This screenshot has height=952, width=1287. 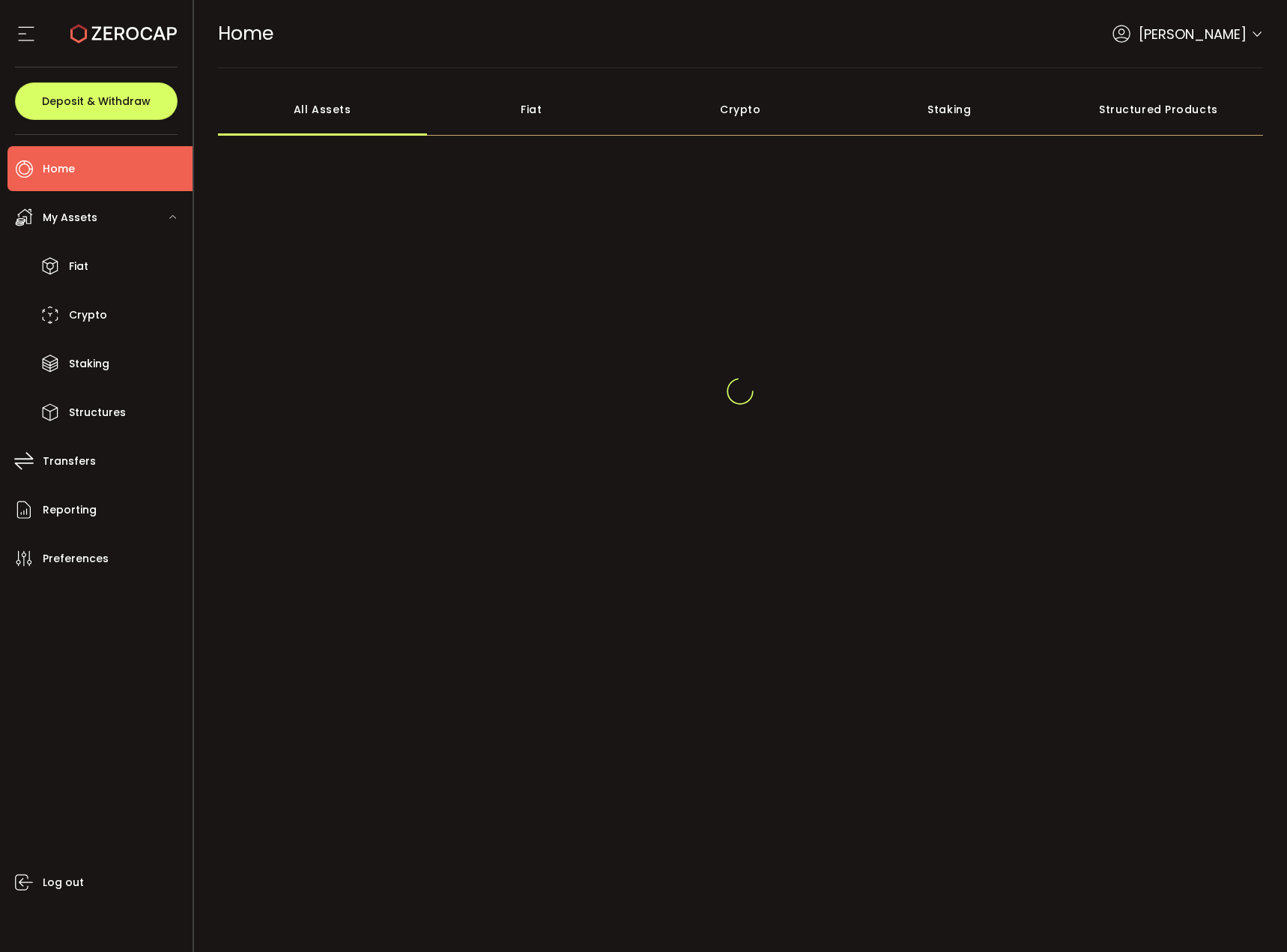 I want to click on span: Staking, so click(x=89, y=364).